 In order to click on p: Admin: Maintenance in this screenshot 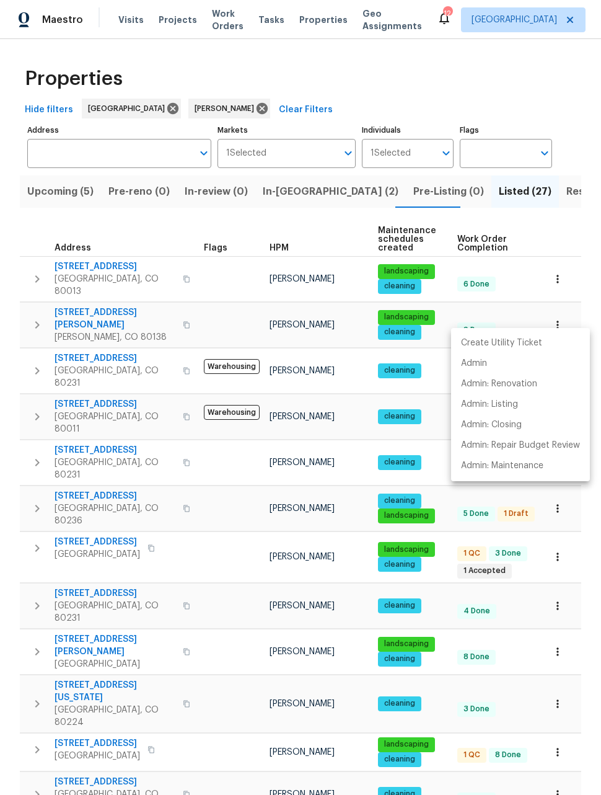, I will do `click(502, 465)`.